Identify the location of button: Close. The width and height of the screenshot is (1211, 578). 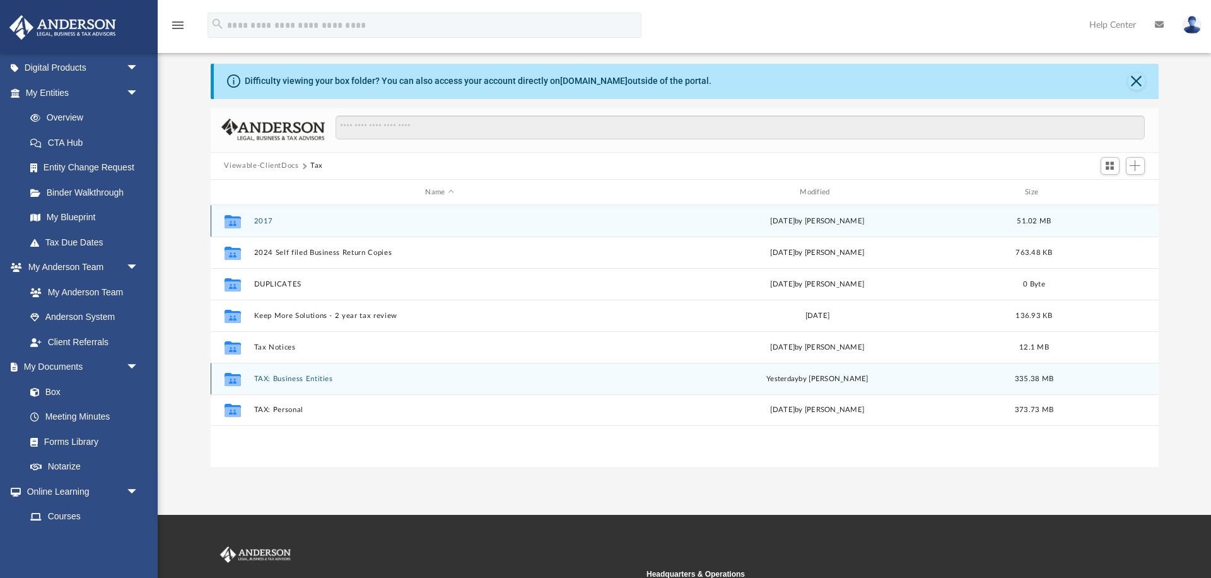
(1137, 81).